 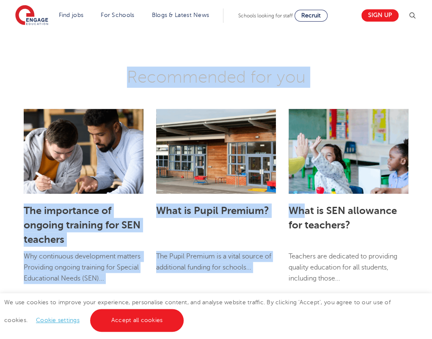 What do you see at coordinates (82, 225) in the screenshot?
I see `a: The importance of ongoing training for SEN teachers` at bounding box center [82, 225].